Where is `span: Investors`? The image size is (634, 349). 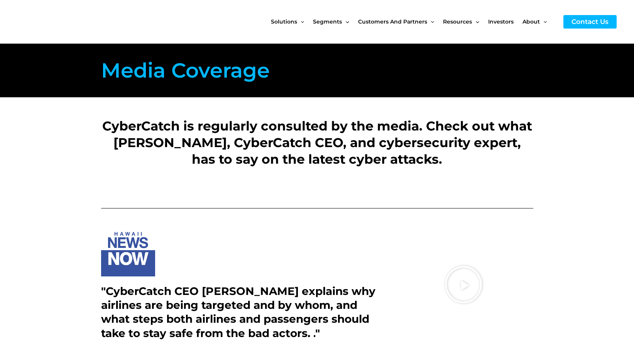
span: Investors is located at coordinates (501, 22).